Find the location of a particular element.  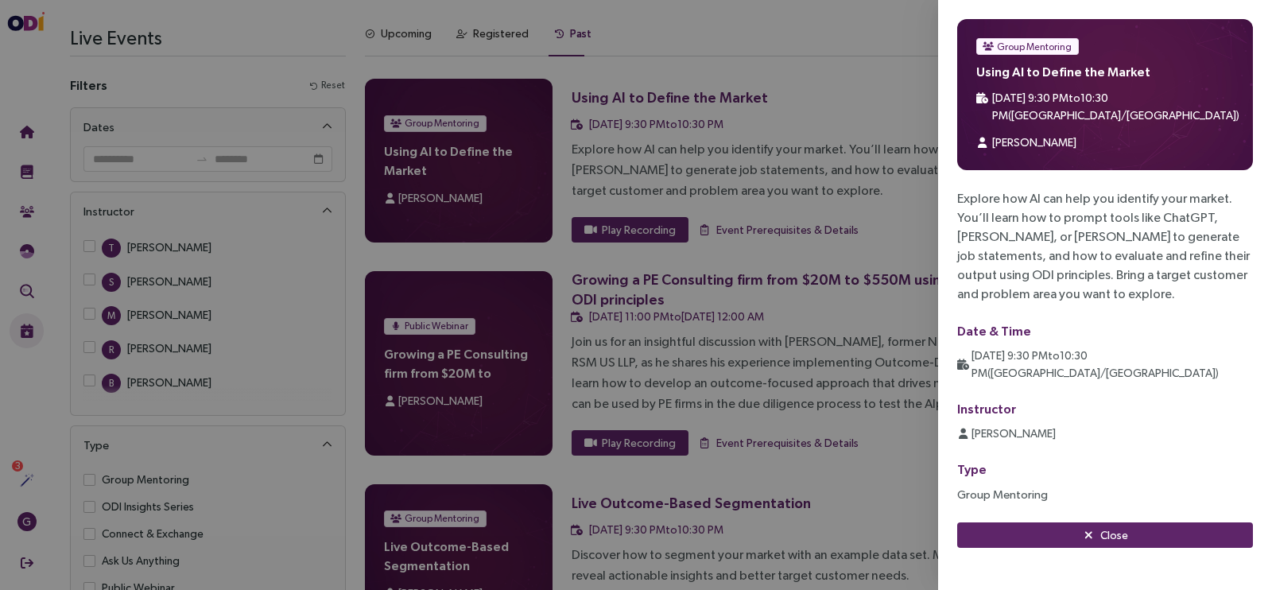

label: Date & Time is located at coordinates (994, 331).